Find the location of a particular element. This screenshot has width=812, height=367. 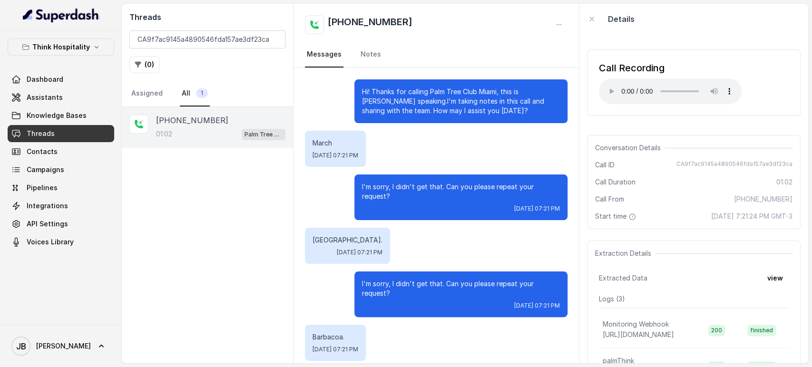

span: 1 is located at coordinates (202, 93).